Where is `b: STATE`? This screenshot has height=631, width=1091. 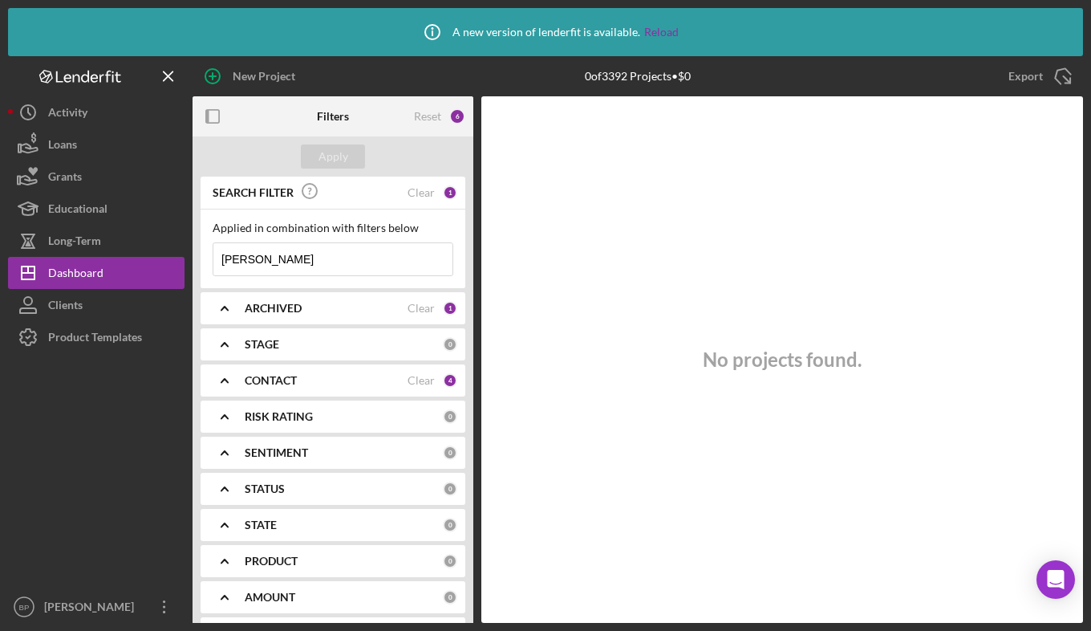 b: STATE is located at coordinates (261, 525).